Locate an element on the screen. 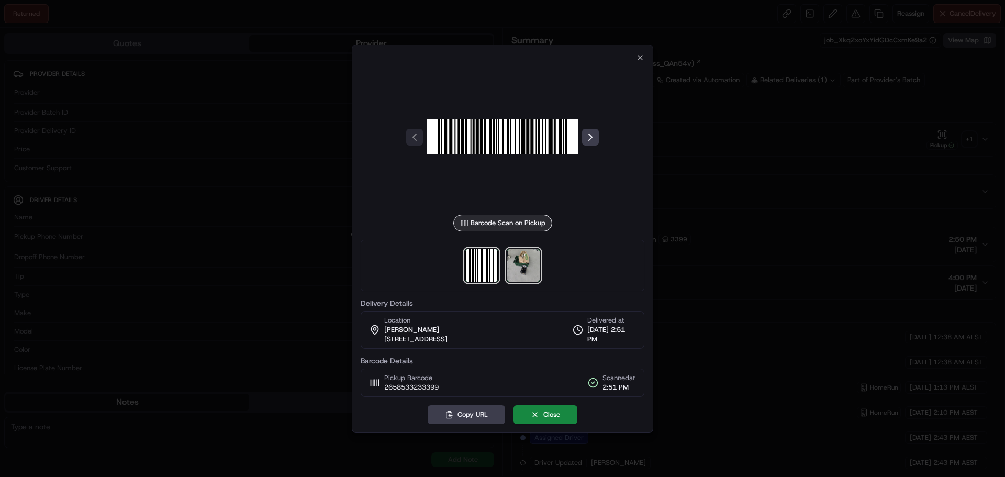 The width and height of the screenshot is (1005, 477). span: 2:51 PM is located at coordinates (619, 387).